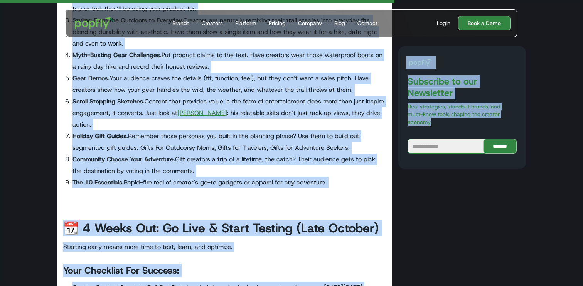 This screenshot has height=286, width=583. Describe the element at coordinates (443, 23) in the screenshot. I see `div: Login` at that location.